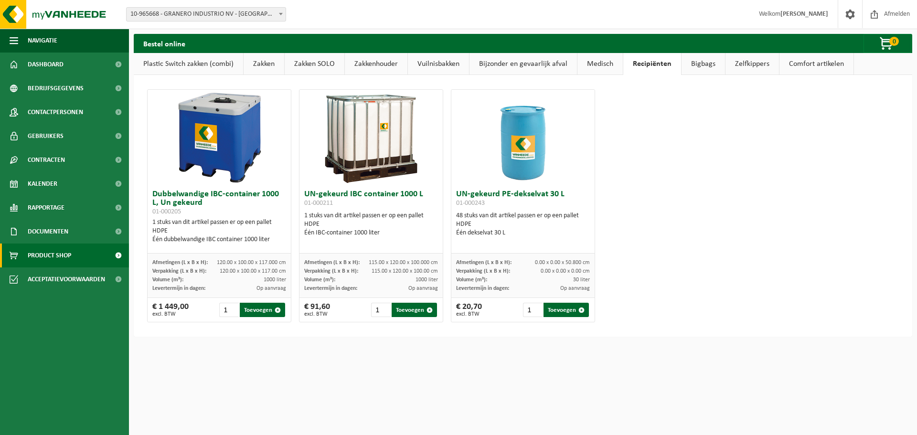  I want to click on span: 01-000205, so click(167, 212).